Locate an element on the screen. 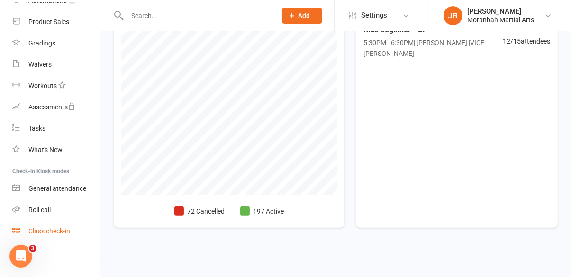 This screenshot has width=571, height=277. a: Gradings is located at coordinates (56, 43).